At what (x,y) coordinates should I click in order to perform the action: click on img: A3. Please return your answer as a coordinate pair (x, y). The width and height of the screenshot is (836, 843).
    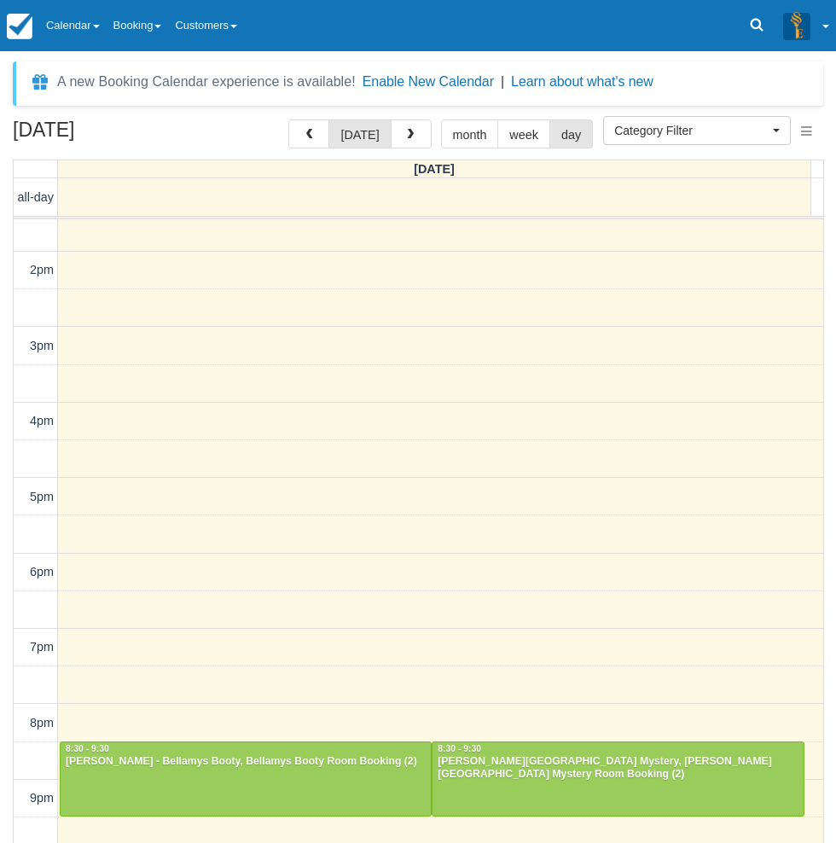
    Looking at the image, I should click on (797, 26).